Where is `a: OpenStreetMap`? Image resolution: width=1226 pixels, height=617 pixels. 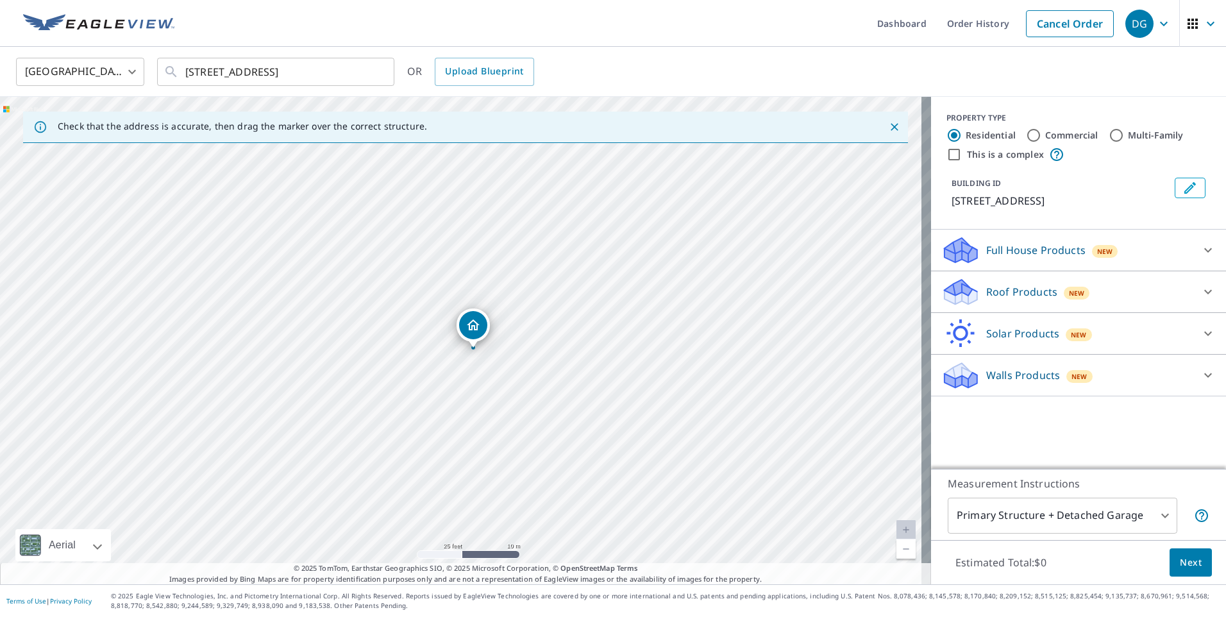 a: OpenStreetMap is located at coordinates (587, 567).